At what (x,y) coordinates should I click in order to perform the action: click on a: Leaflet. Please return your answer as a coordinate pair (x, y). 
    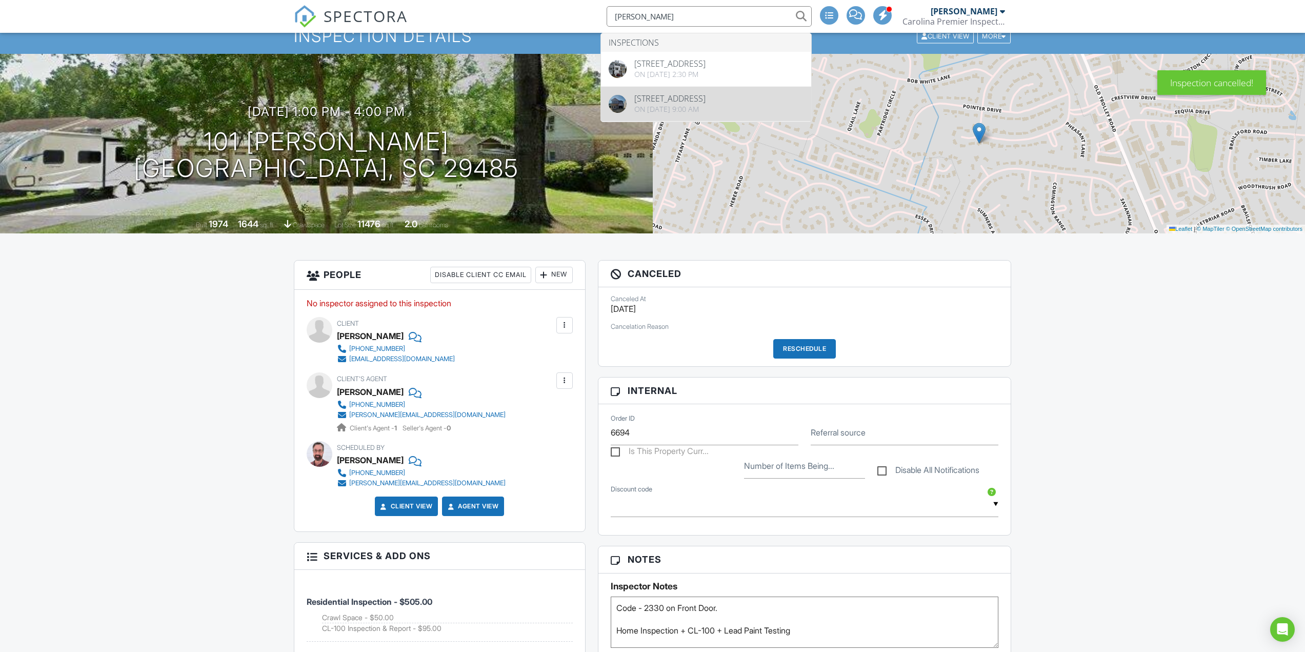
    Looking at the image, I should click on (1181, 229).